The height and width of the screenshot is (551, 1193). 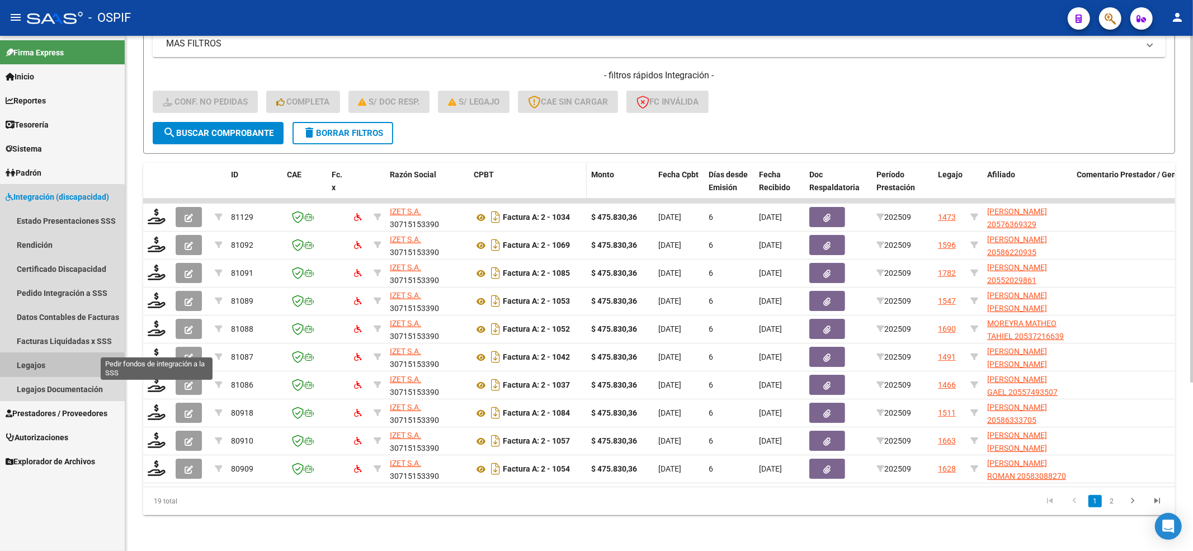 What do you see at coordinates (947, 329) in the screenshot?
I see `div: 1690` at bounding box center [947, 329].